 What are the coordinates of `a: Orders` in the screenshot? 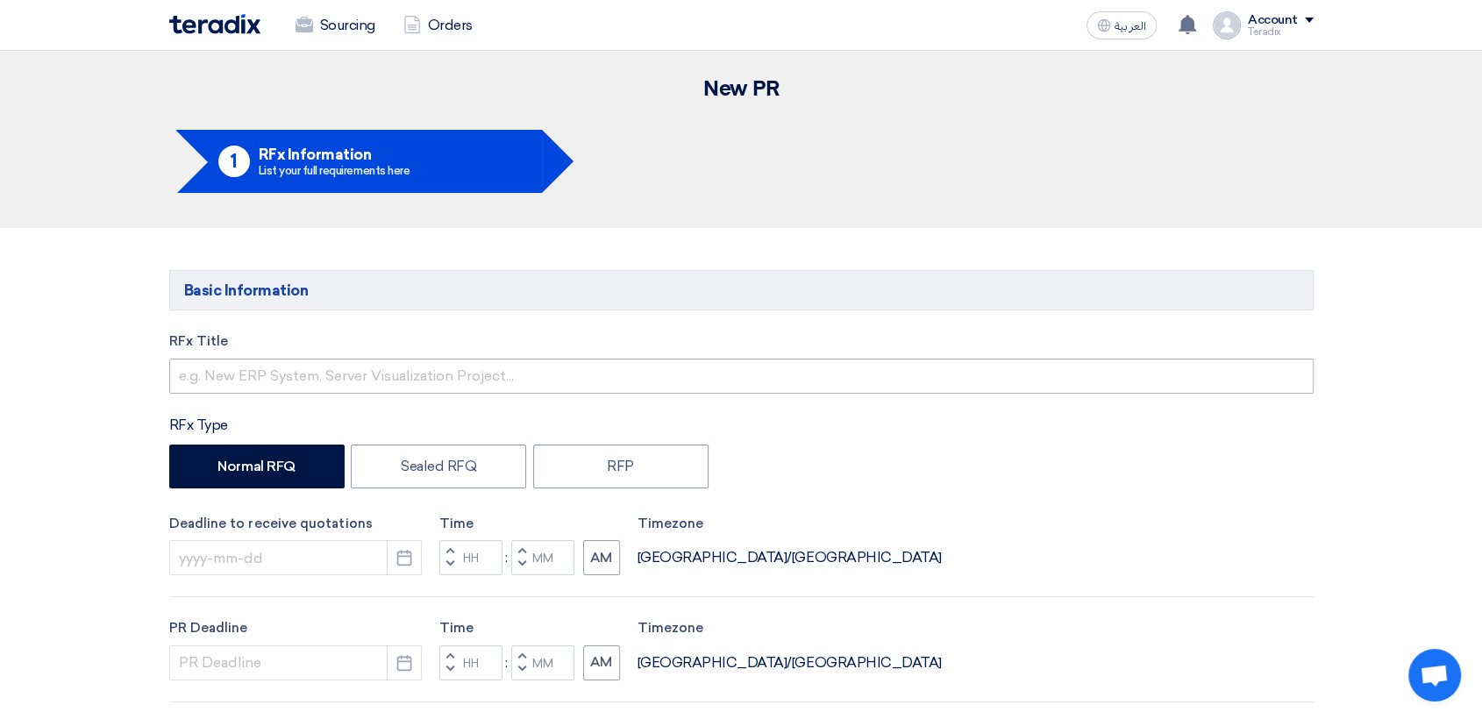 It's located at (438, 25).